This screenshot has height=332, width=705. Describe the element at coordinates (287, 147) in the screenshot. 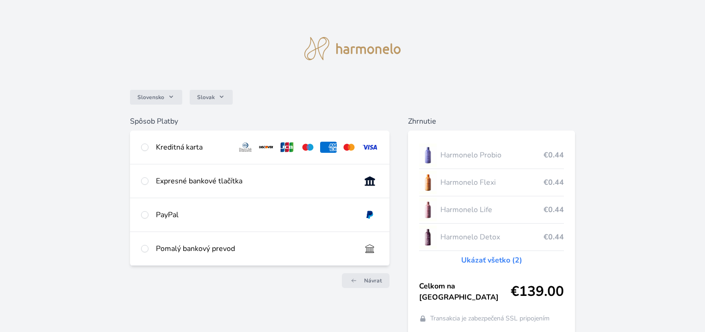

I see `img: jcb.svg` at that location.